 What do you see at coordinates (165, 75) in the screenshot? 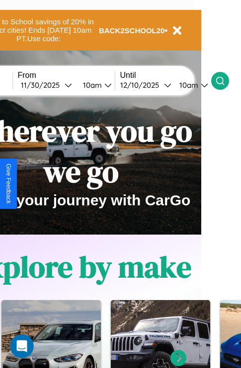
I see `label: Until` at bounding box center [165, 75].